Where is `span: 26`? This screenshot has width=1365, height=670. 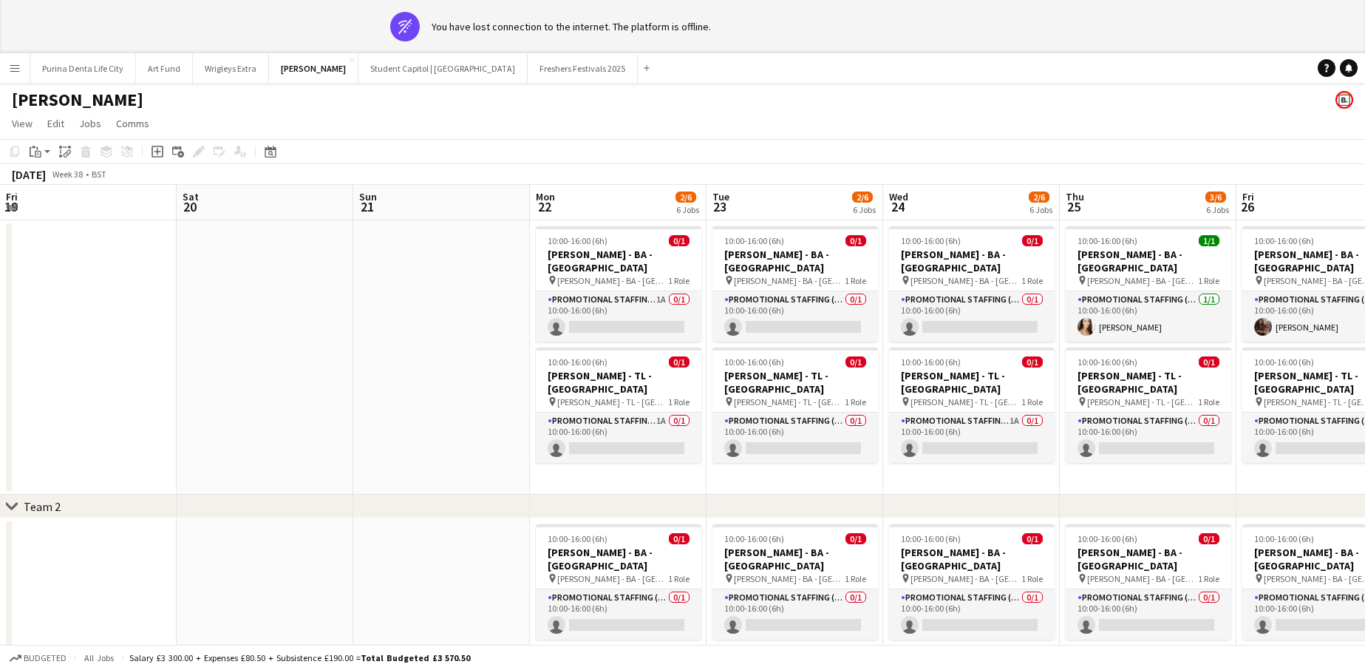
span: 26 is located at coordinates (1247, 206).